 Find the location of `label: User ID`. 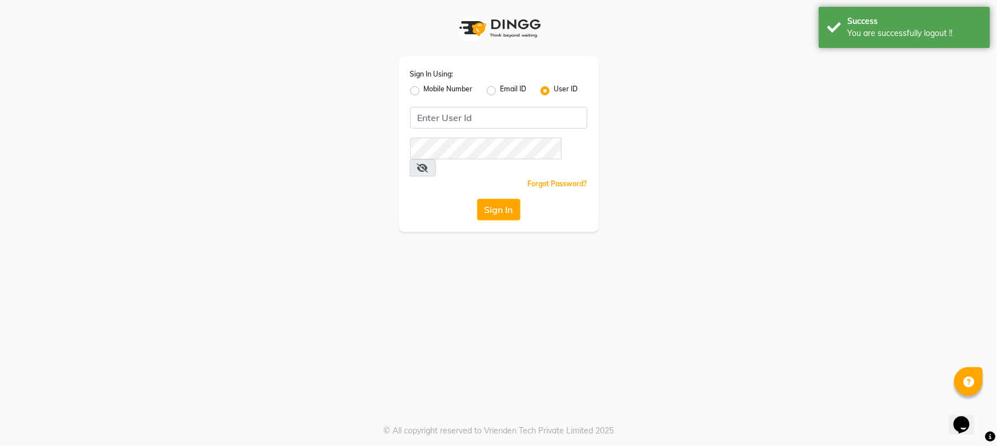

label: User ID is located at coordinates (566, 91).